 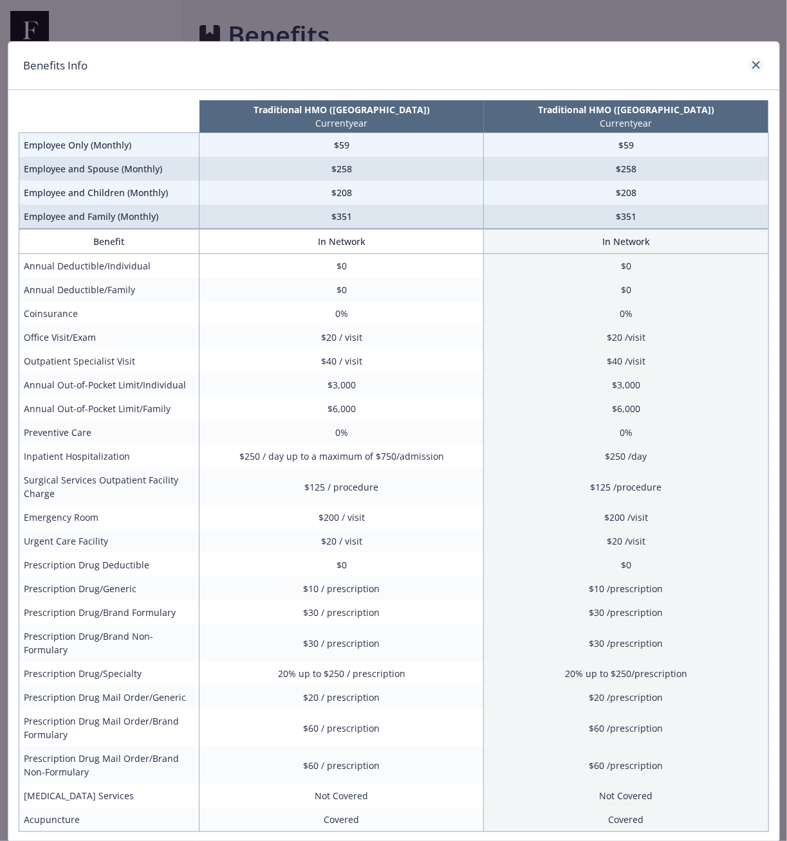 What do you see at coordinates (56, 66) in the screenshot?
I see `h1: Benefits Info` at bounding box center [56, 66].